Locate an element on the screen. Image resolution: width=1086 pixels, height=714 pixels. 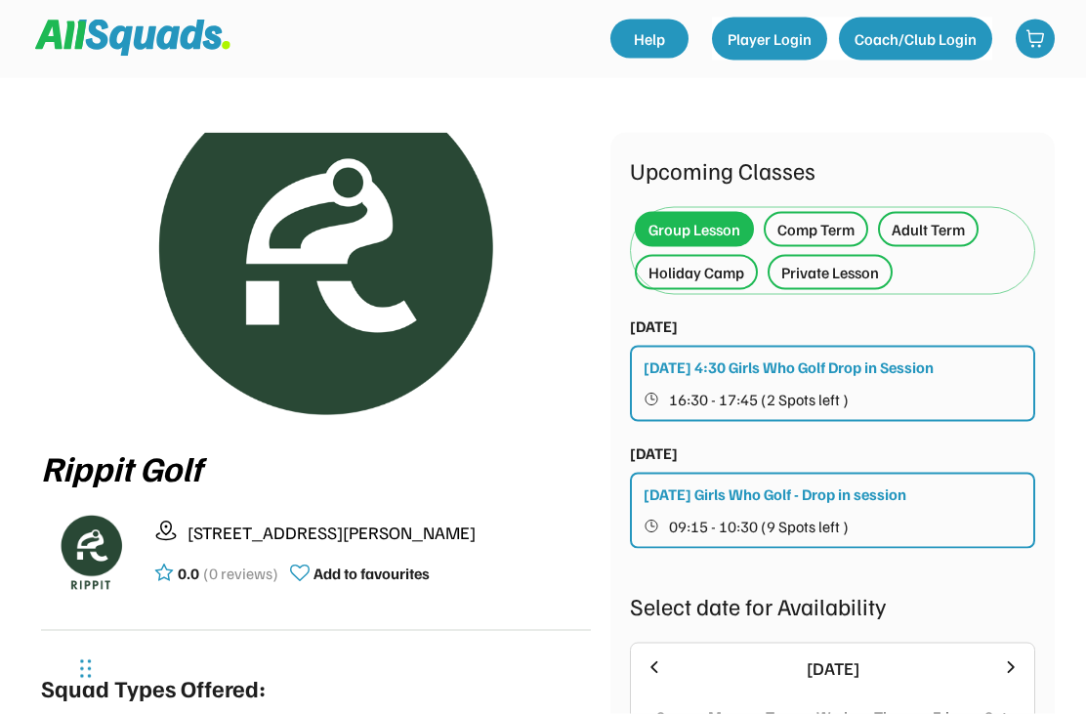
a: Help is located at coordinates (649, 39).